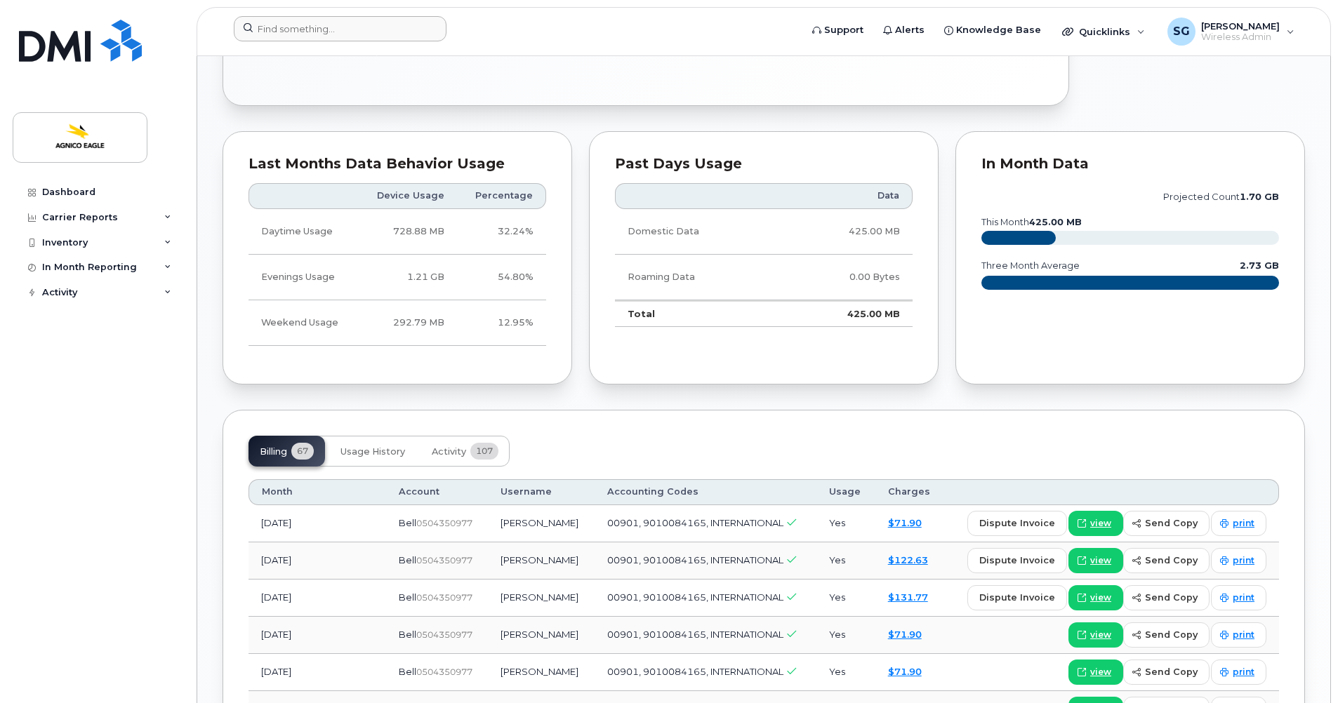 Image resolution: width=1338 pixels, height=703 pixels. Describe the element at coordinates (837, 30) in the screenshot. I see `a: Support` at that location.